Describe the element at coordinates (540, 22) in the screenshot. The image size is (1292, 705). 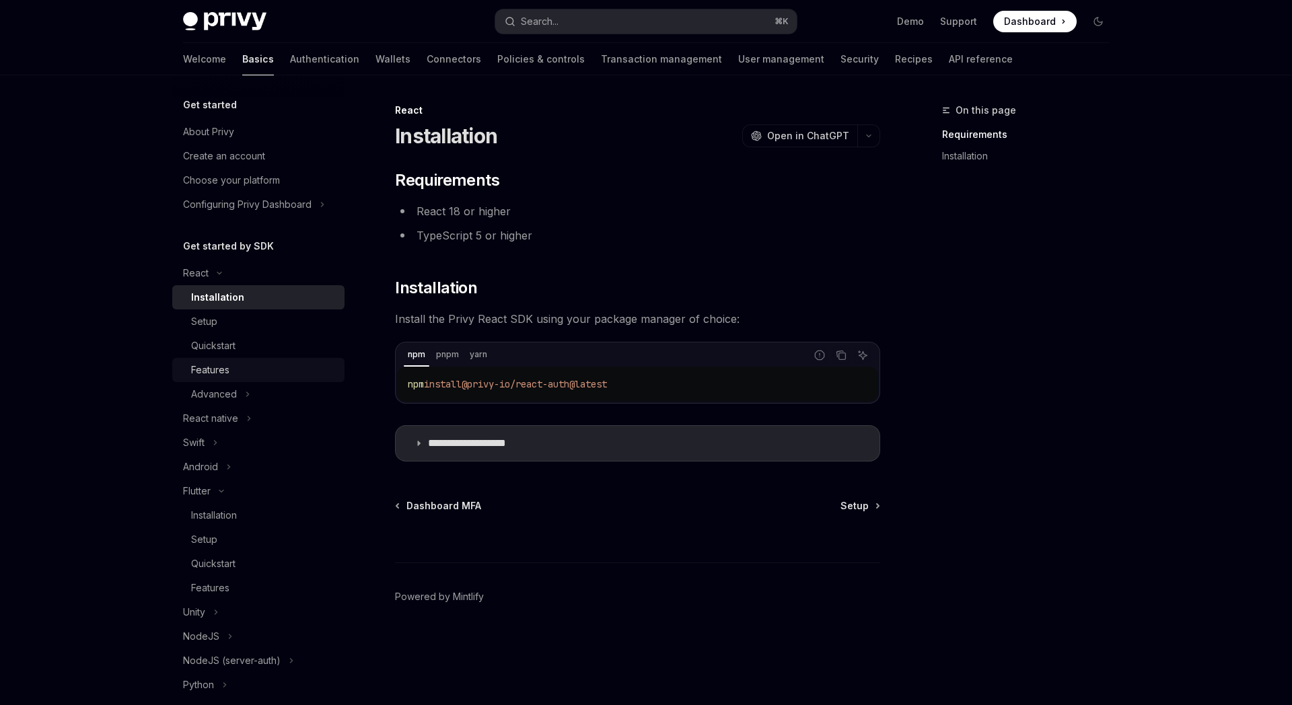
I see `div: Search...` at that location.